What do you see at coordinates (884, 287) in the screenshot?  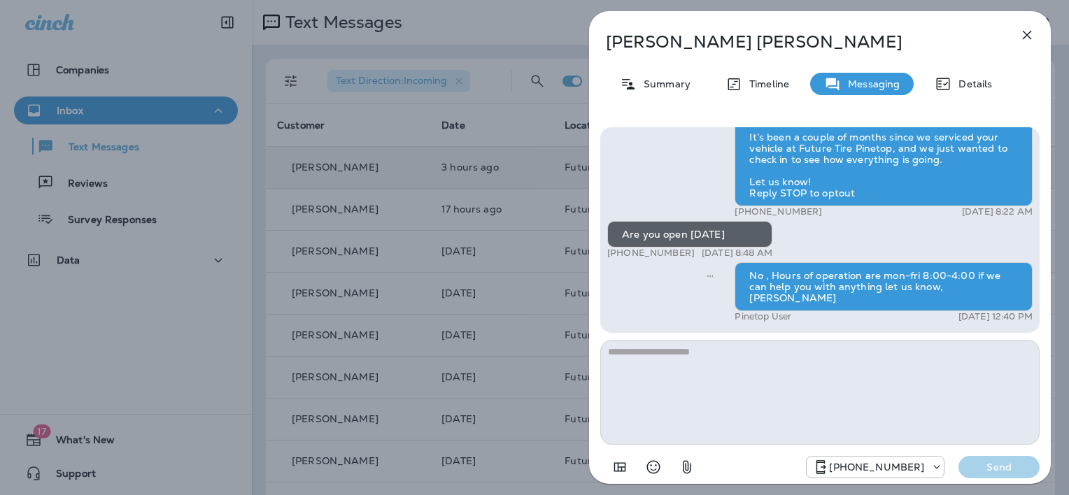 I see `div: No , Hours of operation are mon-fri 8:00-4:00 if we can help you with anything let us know, [PERS...` at bounding box center [884, 287].